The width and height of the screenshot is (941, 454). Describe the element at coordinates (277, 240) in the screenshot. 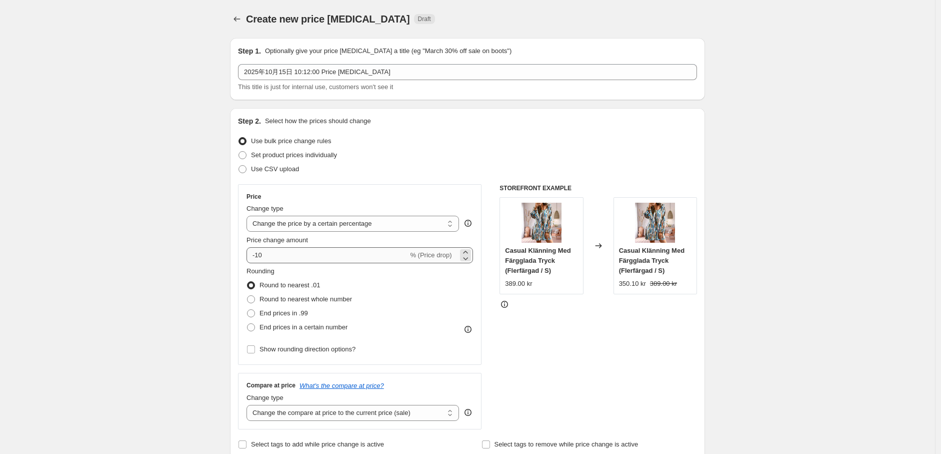

I see `span: Price change amount` at that location.